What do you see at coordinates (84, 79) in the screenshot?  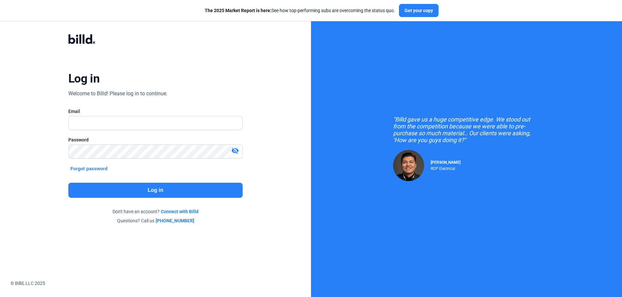 I see `div: Log in` at bounding box center [84, 79].